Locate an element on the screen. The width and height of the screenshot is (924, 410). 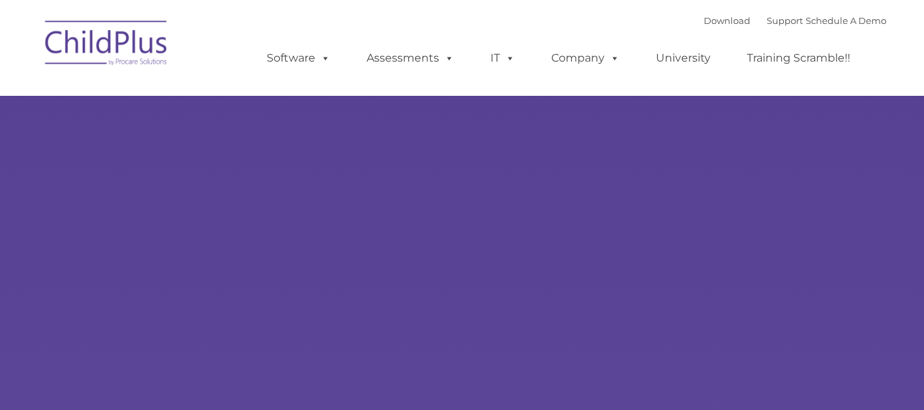
a: Support is located at coordinates (785, 21).